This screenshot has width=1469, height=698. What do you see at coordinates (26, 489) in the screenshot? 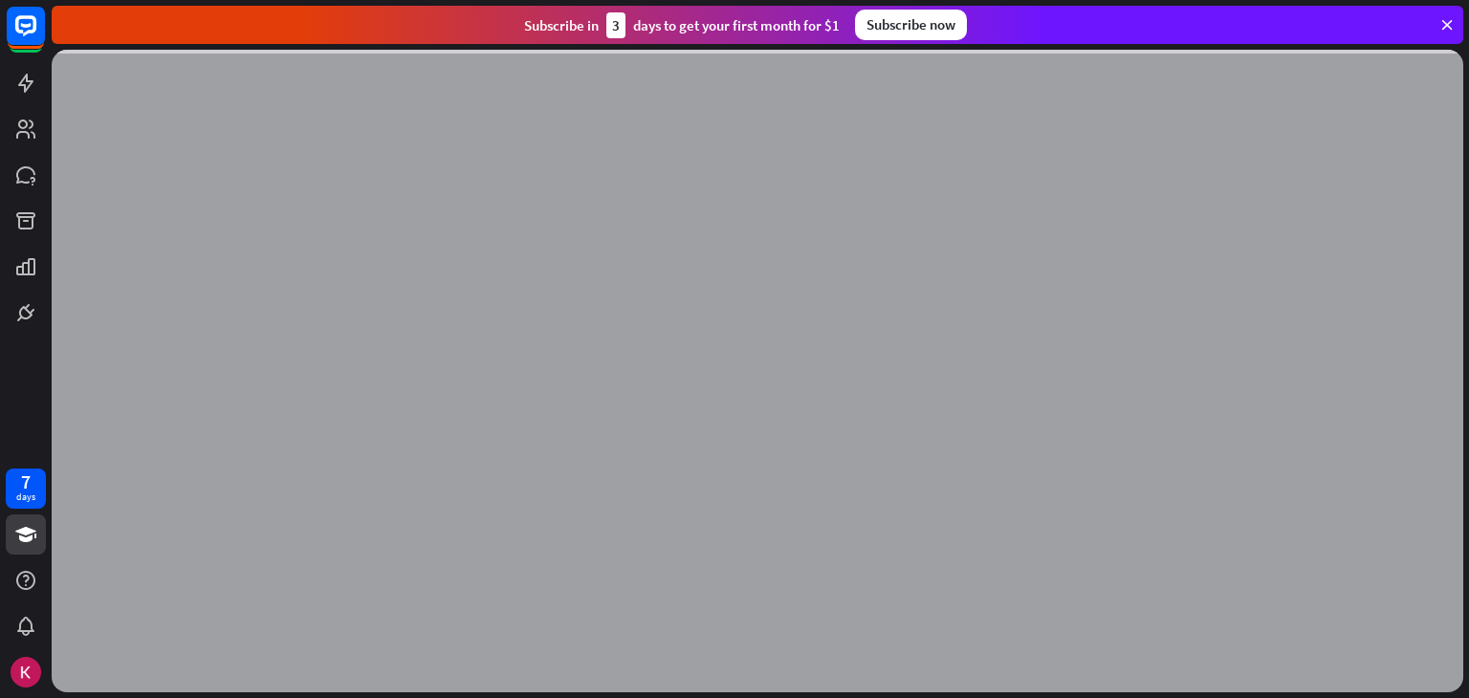
I see `a: 7 days` at bounding box center [26, 489].